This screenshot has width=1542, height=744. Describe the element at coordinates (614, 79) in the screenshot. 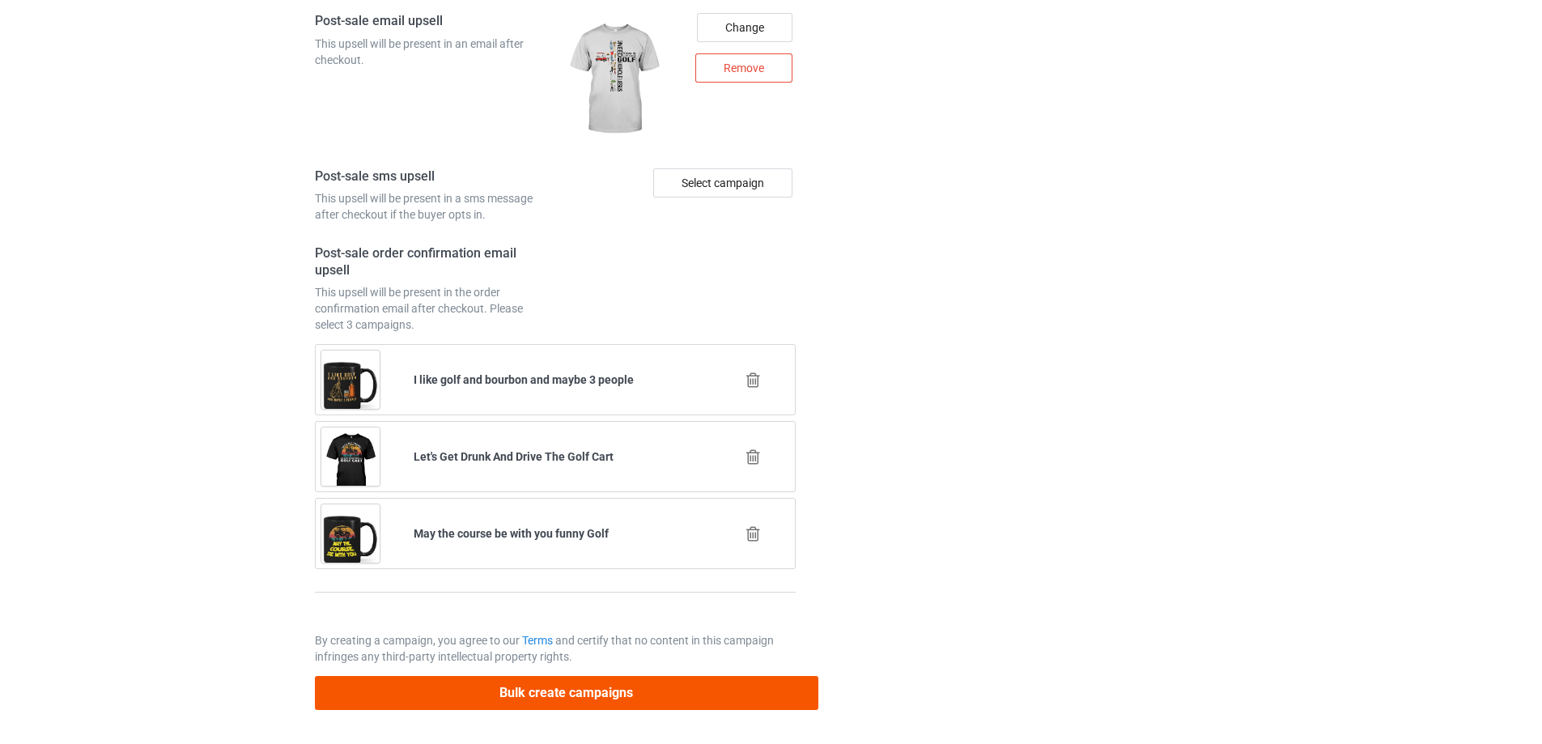

I see `img: regular.jpg` at that location.